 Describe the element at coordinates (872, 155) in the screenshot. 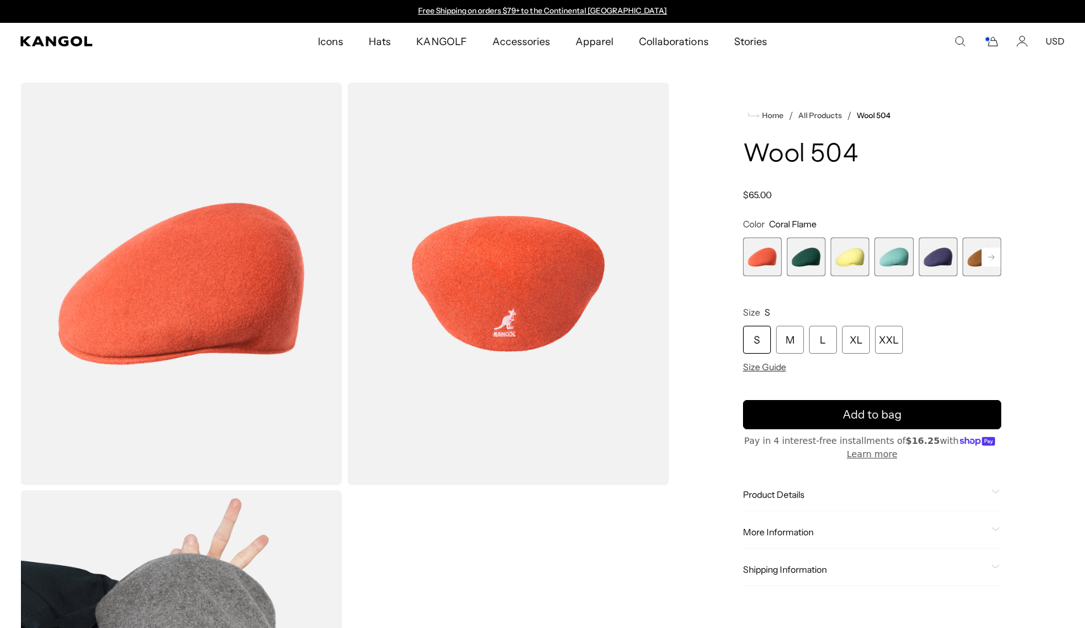

I see `h1: Wool 504` at that location.